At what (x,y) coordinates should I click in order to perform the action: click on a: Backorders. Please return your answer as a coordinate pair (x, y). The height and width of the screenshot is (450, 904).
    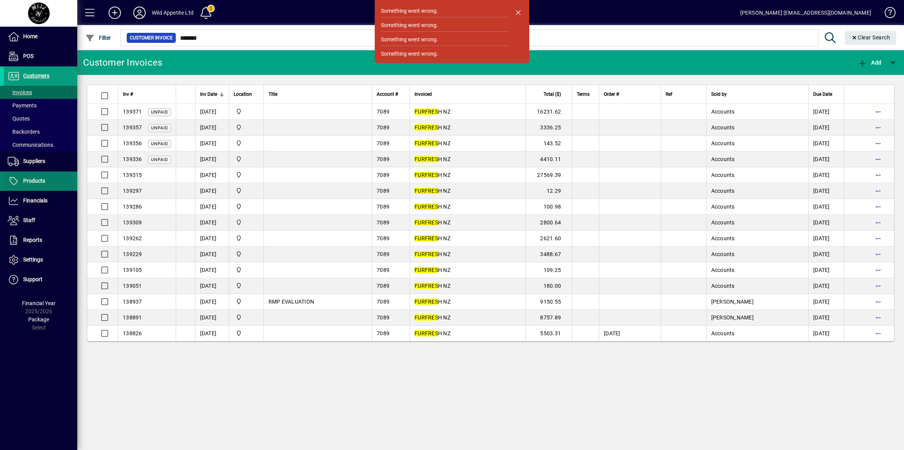
    Looking at the image, I should click on (41, 132).